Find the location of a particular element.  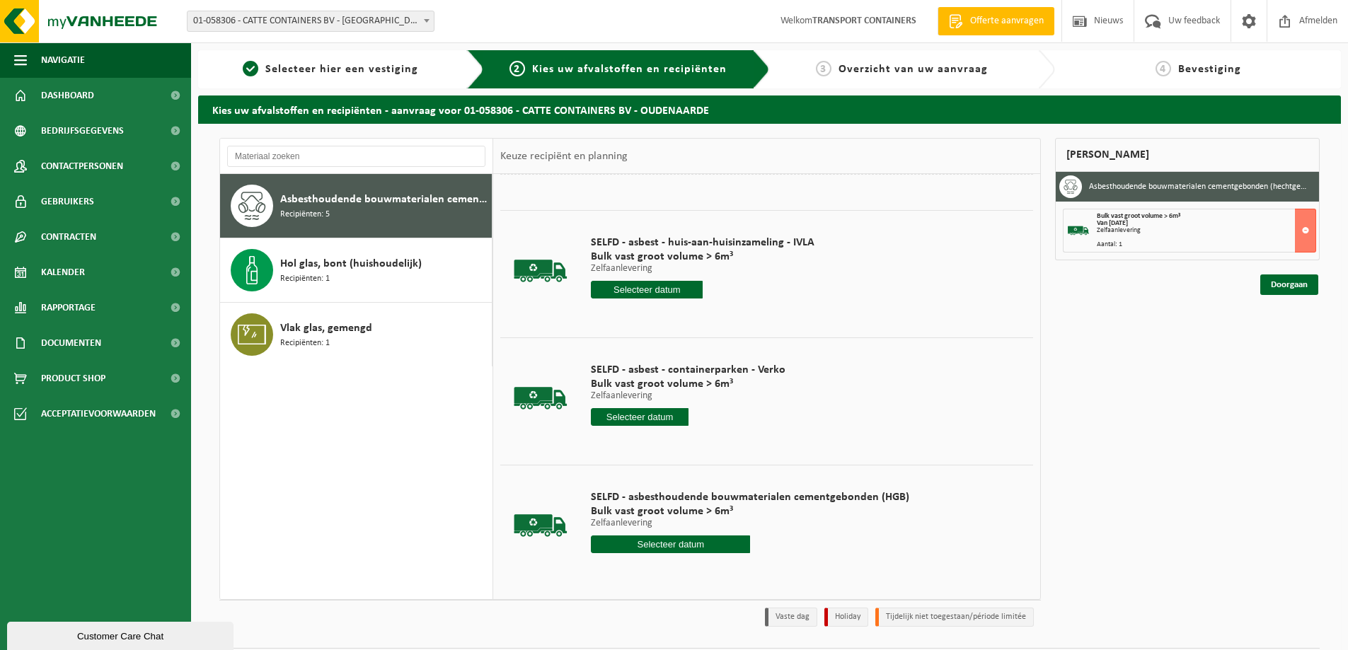

span: Kalender is located at coordinates (63, 272).